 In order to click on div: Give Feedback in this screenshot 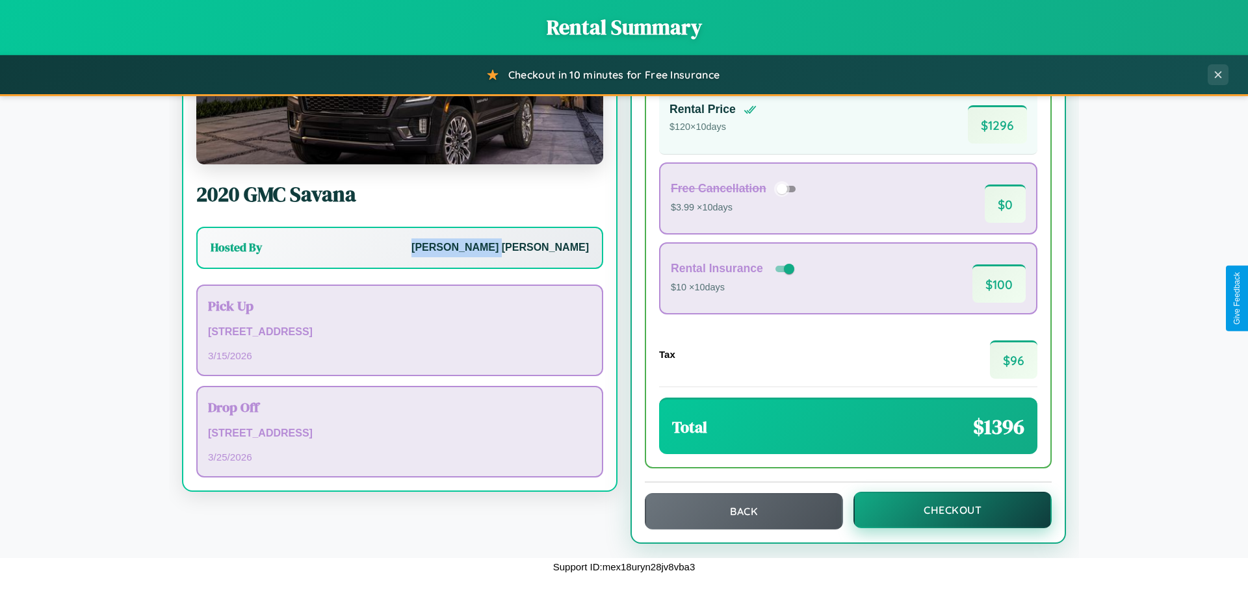, I will do `click(1237, 298)`.